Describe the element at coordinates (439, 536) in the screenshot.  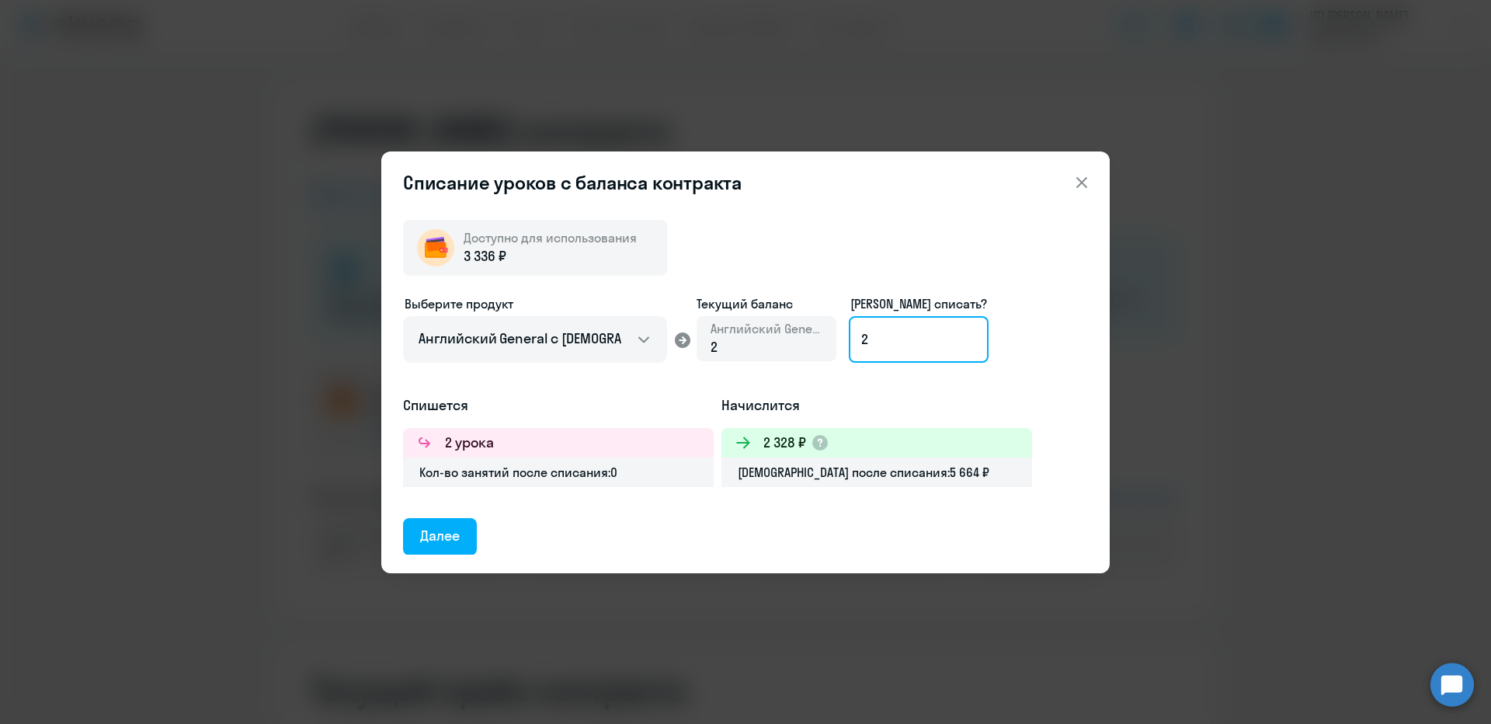
I see `button: Далее` at that location.